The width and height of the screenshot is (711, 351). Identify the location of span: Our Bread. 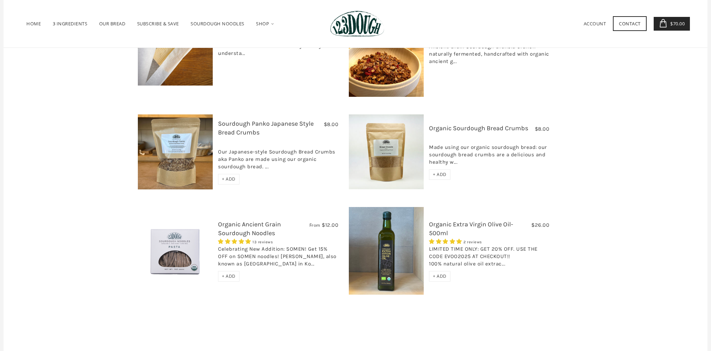
(112, 24).